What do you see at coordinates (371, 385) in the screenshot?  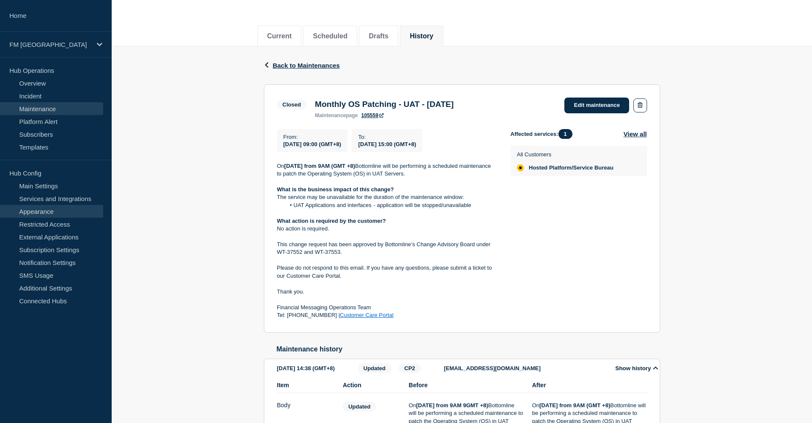 I see `span: Action` at bounding box center [371, 385].